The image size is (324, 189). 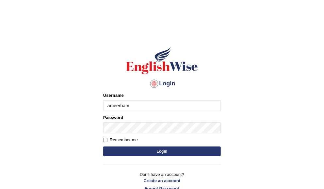 I want to click on a: Create an account, so click(x=162, y=180).